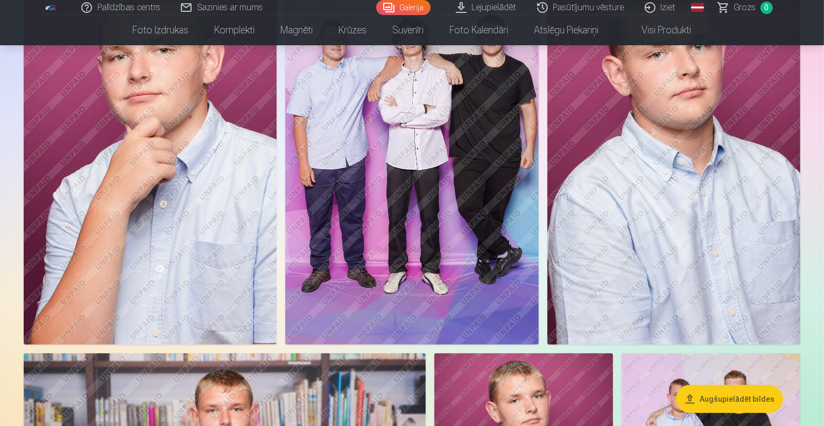  Describe the element at coordinates (235, 30) in the screenshot. I see `a: Komplekti` at that location.